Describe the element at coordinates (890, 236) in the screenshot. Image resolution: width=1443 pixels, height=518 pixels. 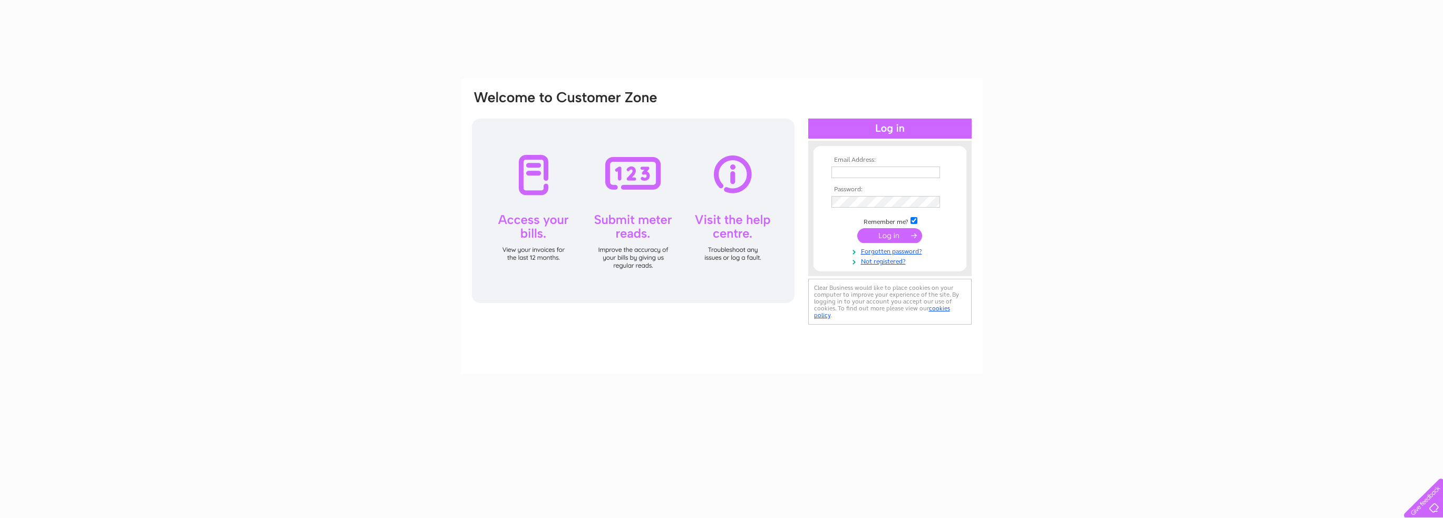
I see `input: Submit` at that location.